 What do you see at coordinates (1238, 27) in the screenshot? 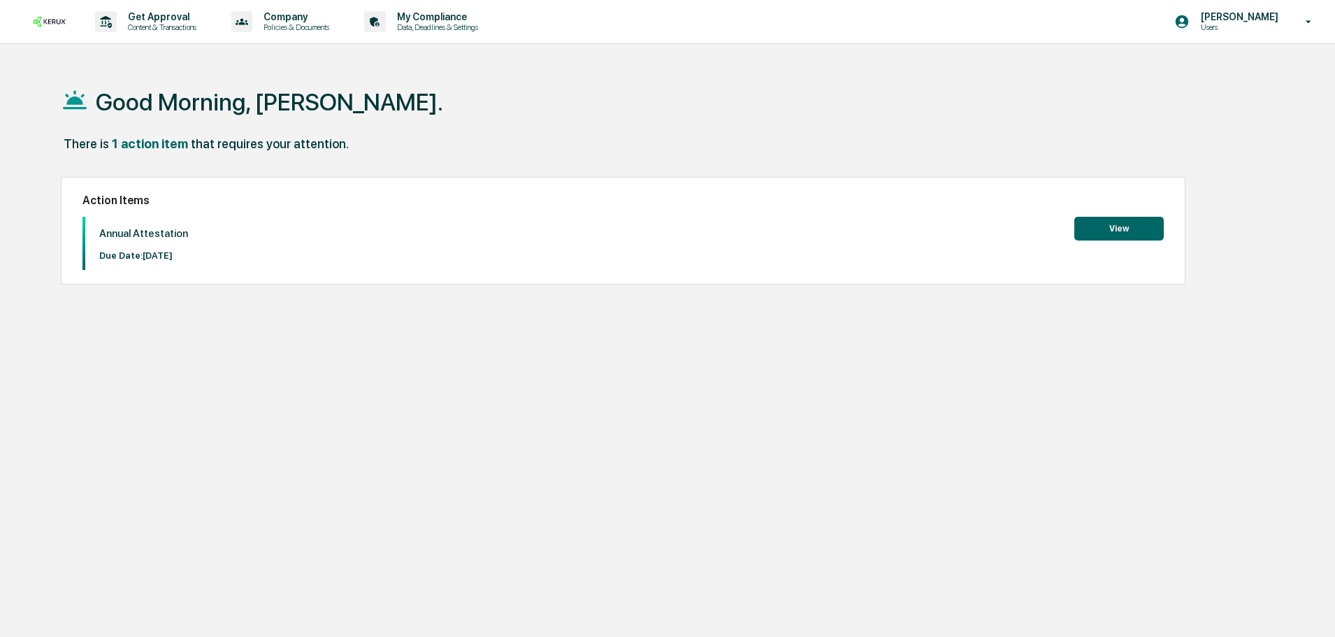
I see `p: Users` at bounding box center [1238, 27].